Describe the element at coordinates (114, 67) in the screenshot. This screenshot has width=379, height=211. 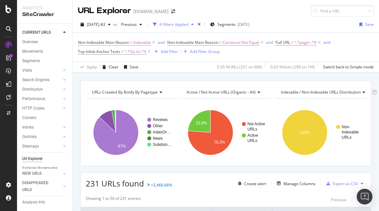
I see `div: Clear` at that location.